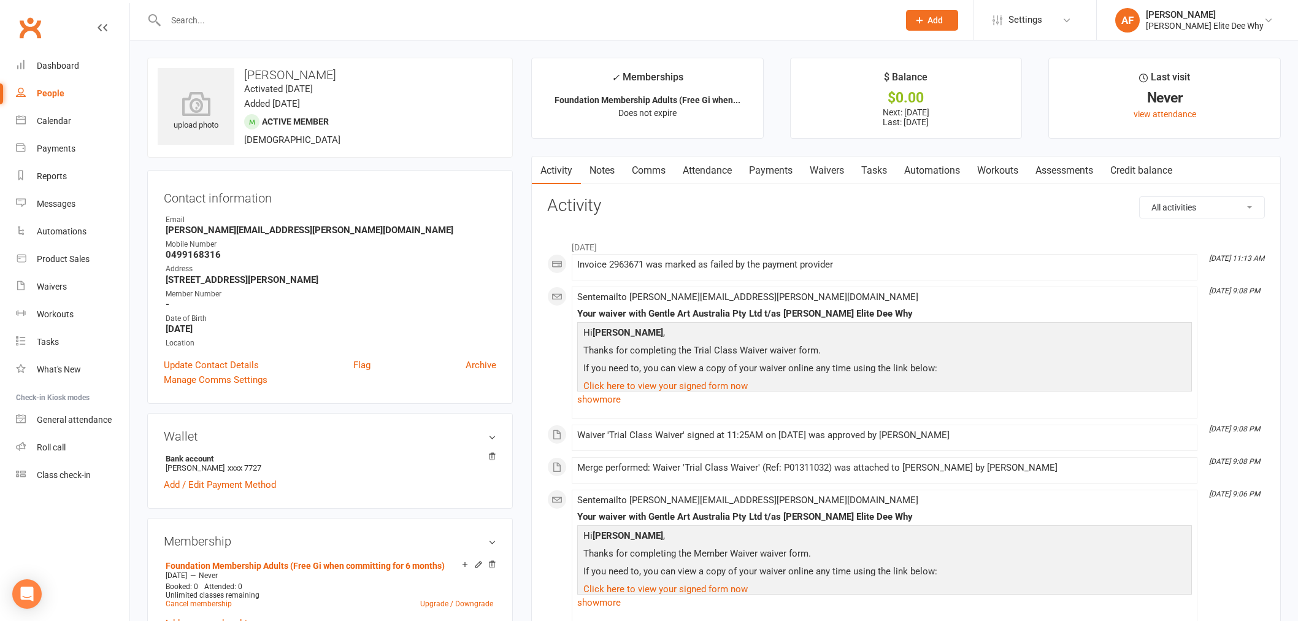 The height and width of the screenshot is (621, 1298). I want to click on a: view attendance, so click(1165, 114).